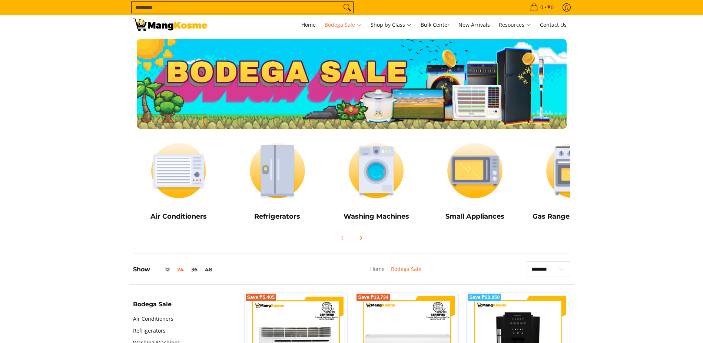 This screenshot has height=343, width=703. Describe the element at coordinates (152, 307) in the screenshot. I see `summary: Open` at that location.